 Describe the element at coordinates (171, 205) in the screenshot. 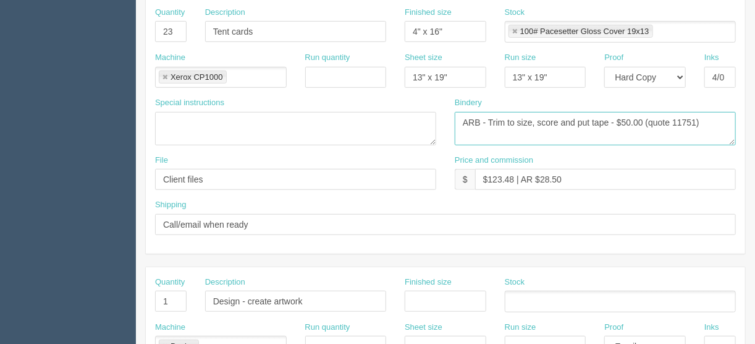

I see `label: Shipping` at that location.